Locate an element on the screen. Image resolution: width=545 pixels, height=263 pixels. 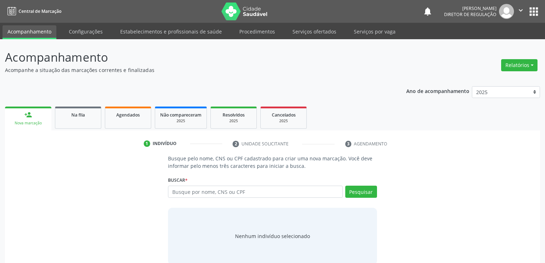
button: Pesquisar is located at coordinates (361, 192).